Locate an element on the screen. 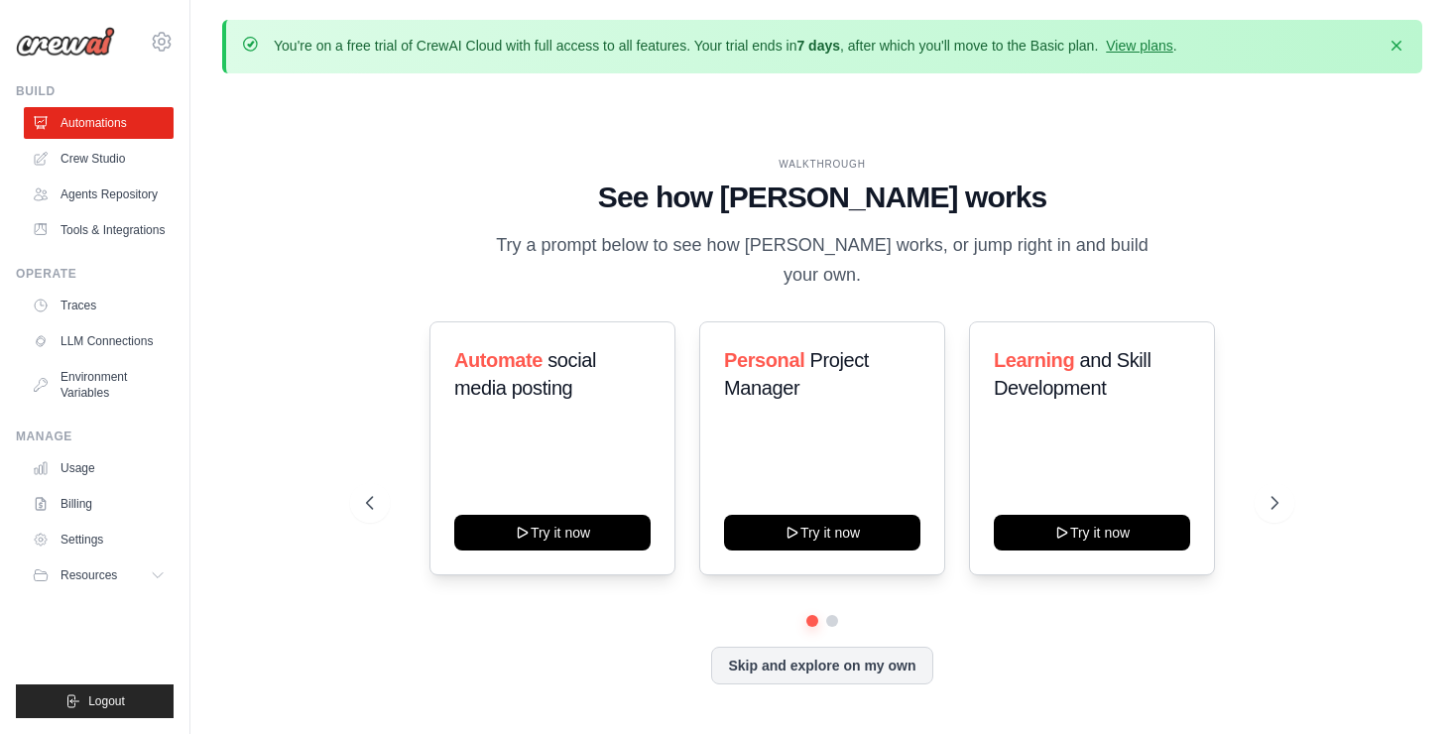 The width and height of the screenshot is (1454, 734). img: Logo is located at coordinates (65, 42).